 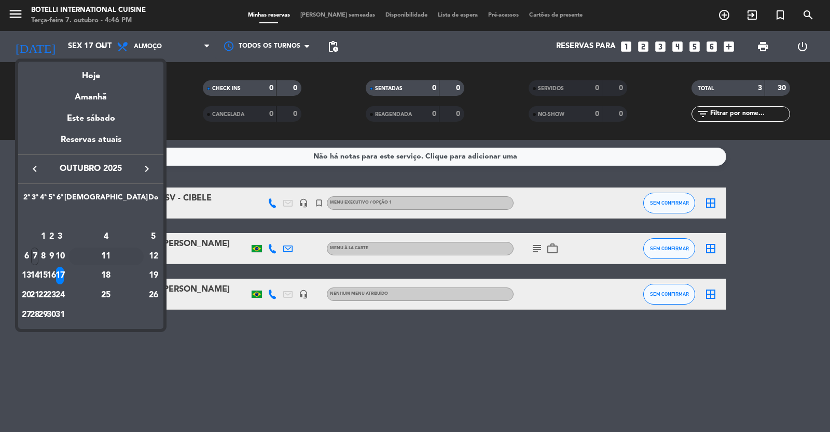 I want to click on div: 30, so click(x=51, y=315).